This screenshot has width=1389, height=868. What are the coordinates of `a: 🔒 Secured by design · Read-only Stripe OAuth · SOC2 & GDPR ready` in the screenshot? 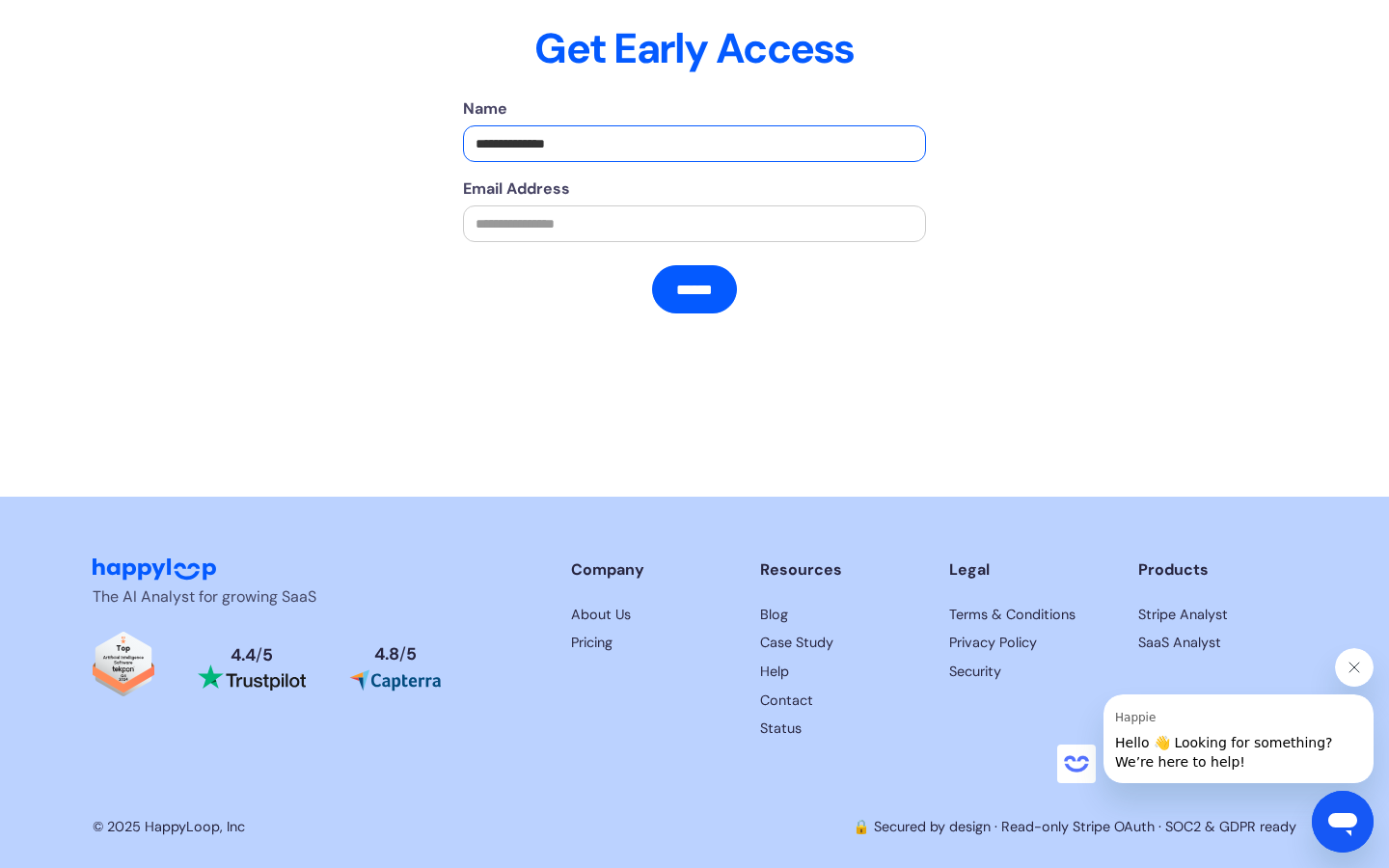 It's located at (1074, 826).